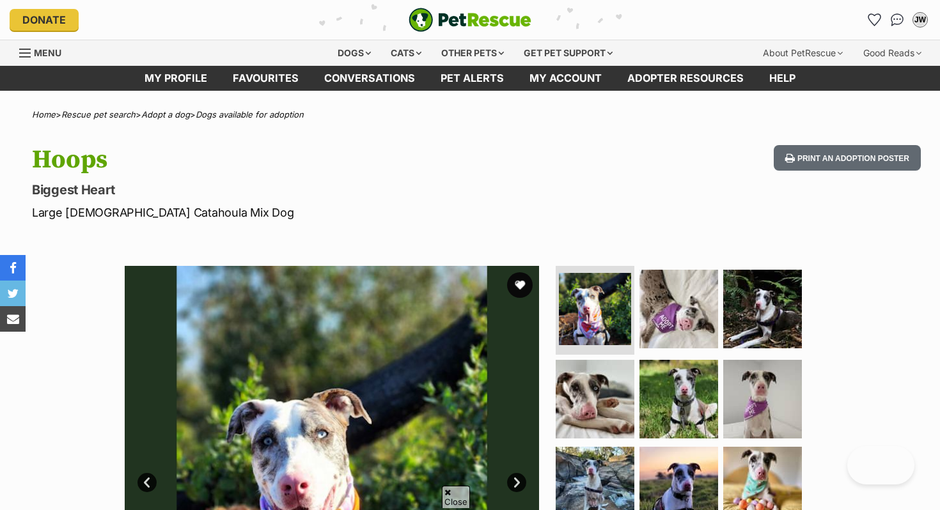 The image size is (940, 510). I want to click on div: About PetRescue, so click(802, 53).